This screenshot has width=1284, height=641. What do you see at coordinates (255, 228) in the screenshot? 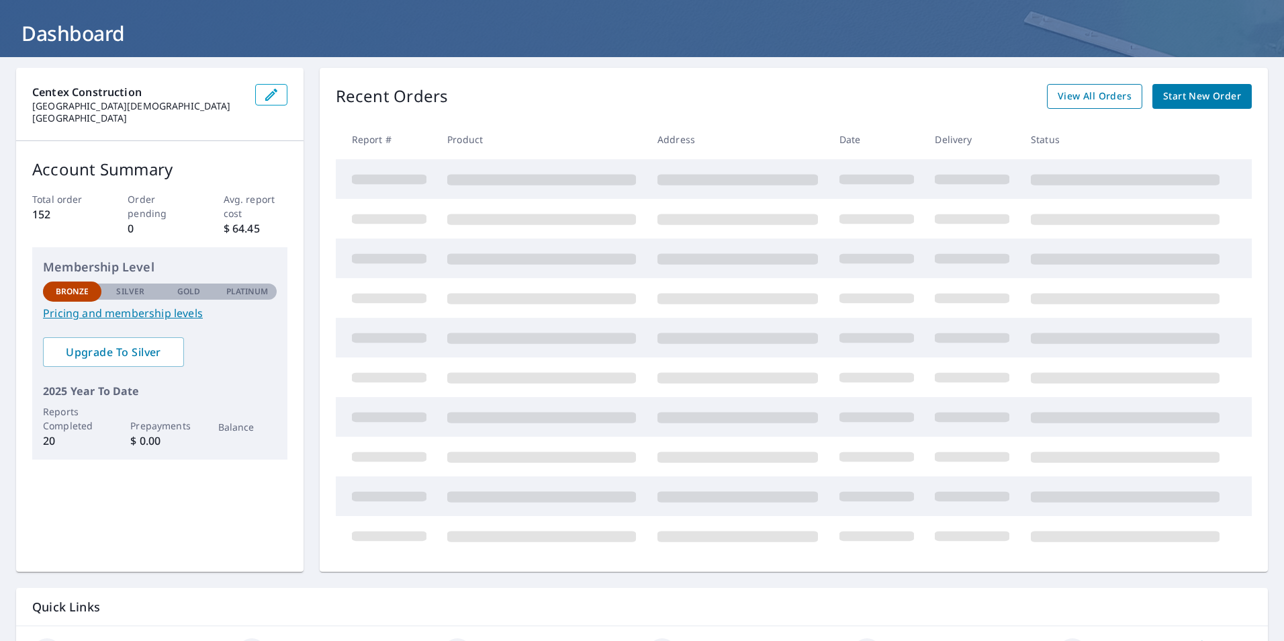
I see `p: $ 64.45` at bounding box center [255, 228].